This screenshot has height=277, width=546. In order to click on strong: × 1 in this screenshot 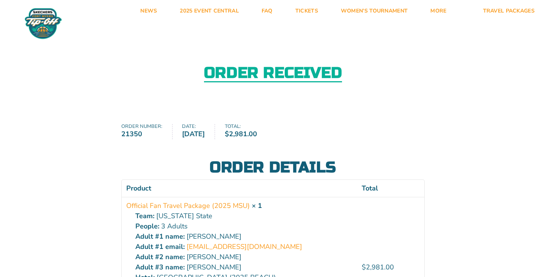, I will do `click(257, 205)`.